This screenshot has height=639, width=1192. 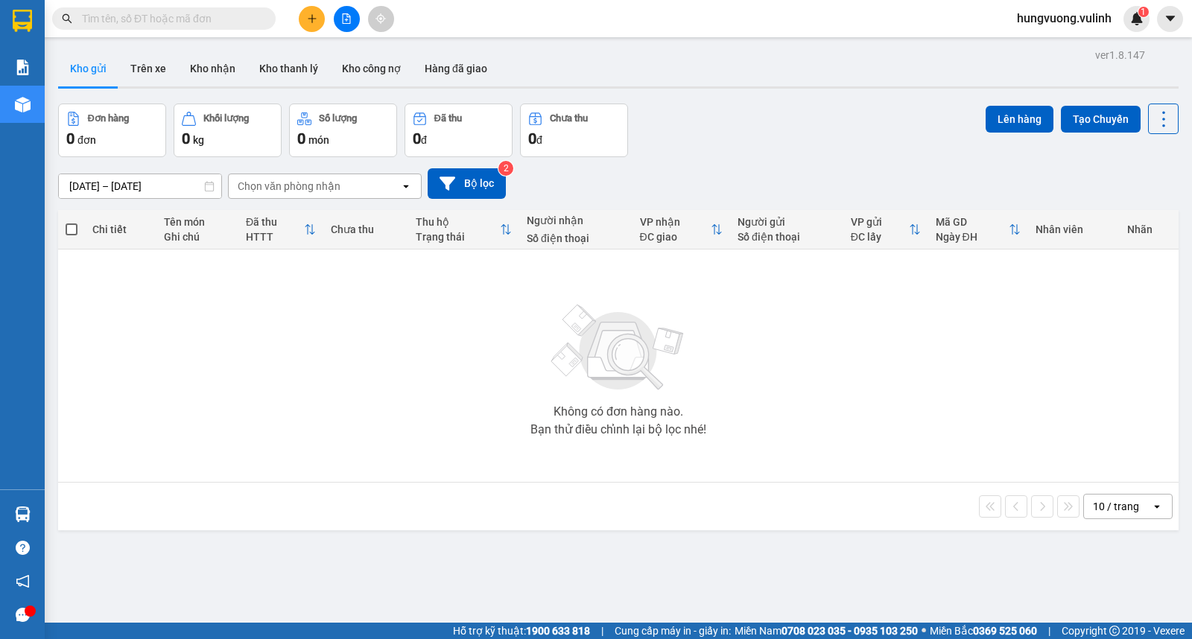 I want to click on span: Hỗ trợ kỹ thuật:, so click(x=522, y=631).